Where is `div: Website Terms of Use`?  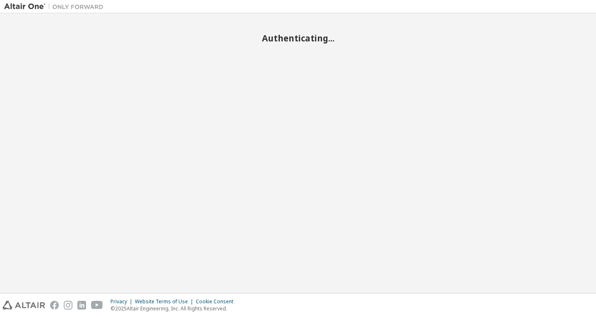
div: Website Terms of Use is located at coordinates (165, 301).